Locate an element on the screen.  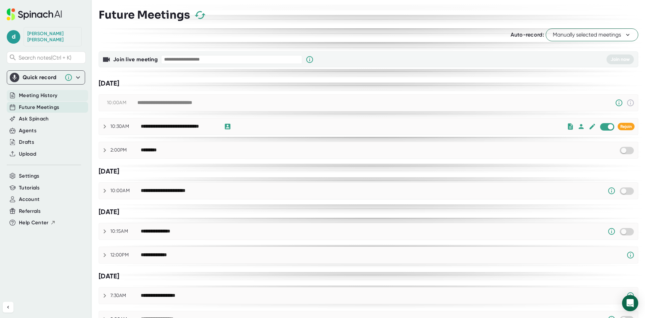
div: Open Intercom Messenger is located at coordinates (631, 303).